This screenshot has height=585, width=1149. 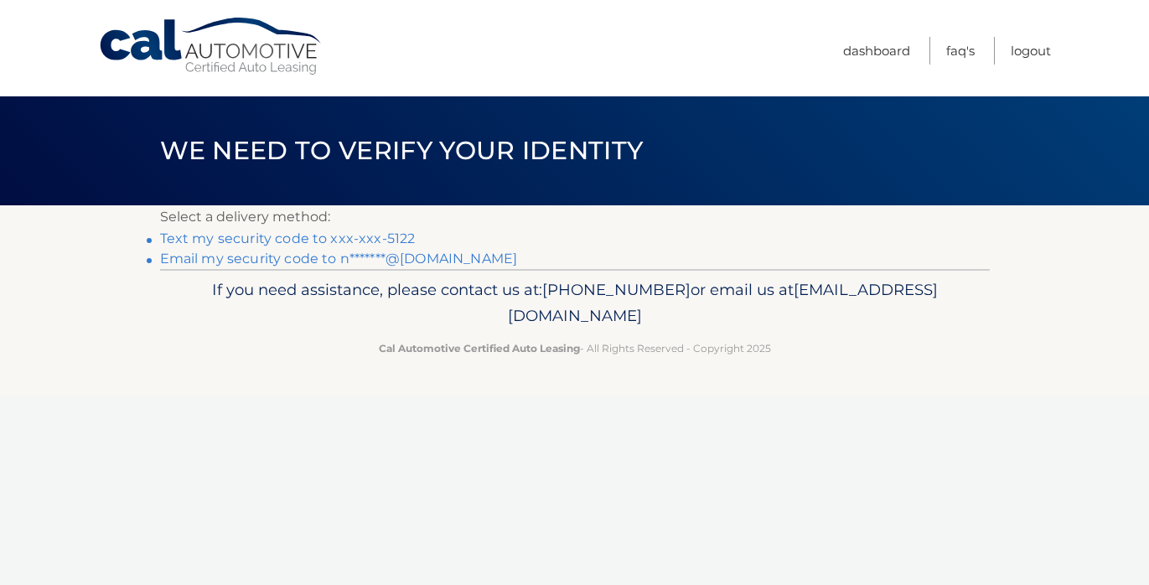 I want to click on a: Text my security code to xxx-xxx-5122, so click(x=288, y=238).